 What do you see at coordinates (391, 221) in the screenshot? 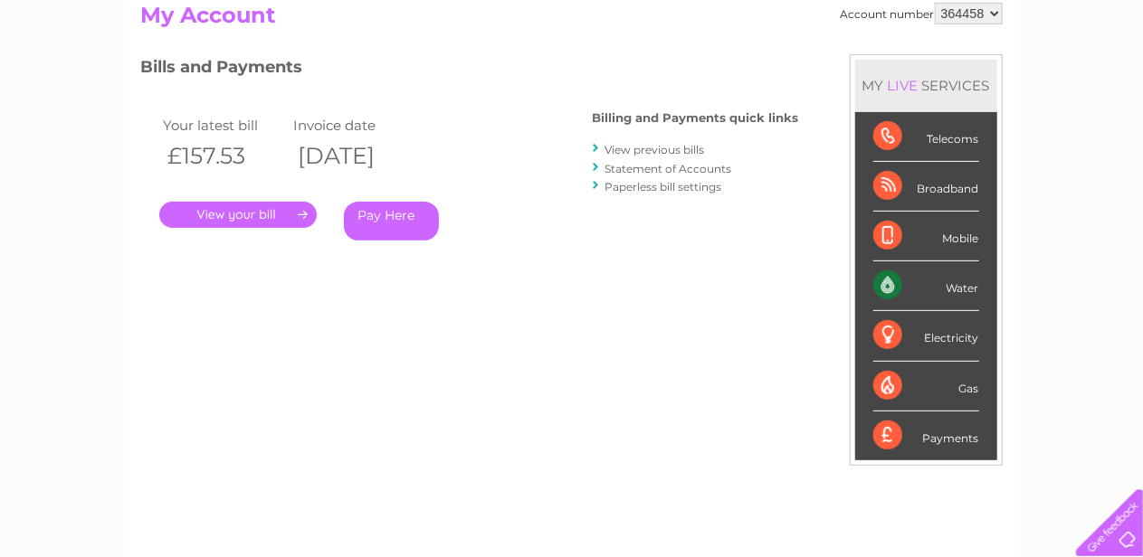
I see `a: Pay Here` at bounding box center [391, 221].